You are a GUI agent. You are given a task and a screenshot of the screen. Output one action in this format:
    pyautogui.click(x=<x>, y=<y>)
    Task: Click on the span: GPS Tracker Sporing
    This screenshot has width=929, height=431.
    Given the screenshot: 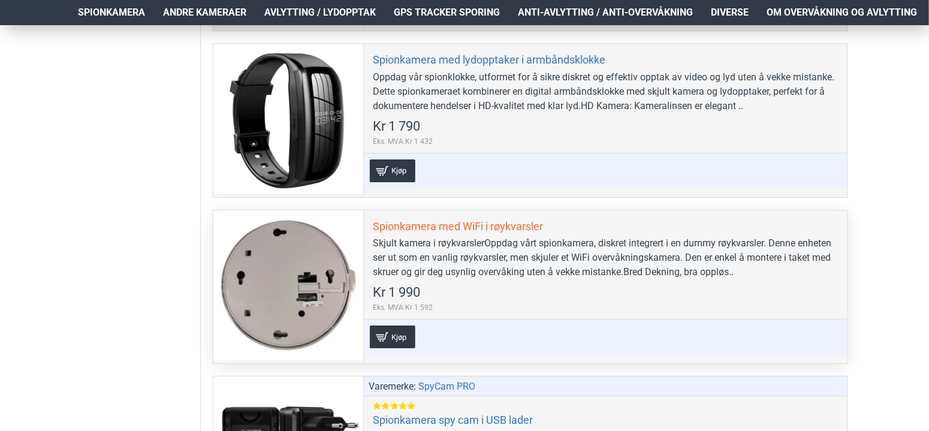 What is the action you would take?
    pyautogui.click(x=447, y=13)
    